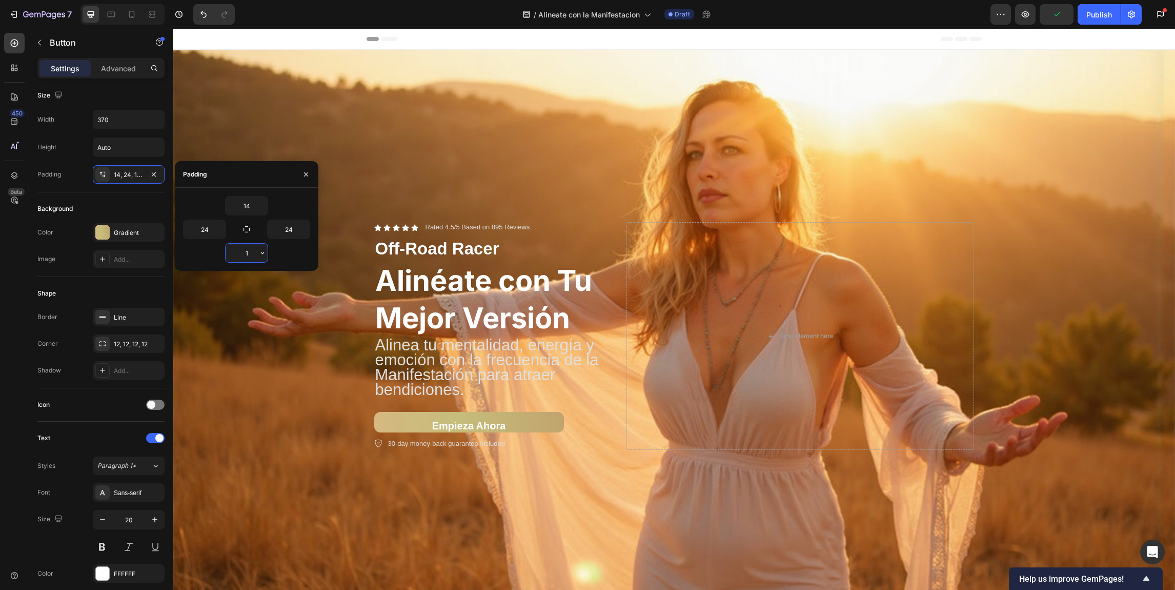 The height and width of the screenshot is (590, 1175). Describe the element at coordinates (296, 393) in the screenshot. I see `button: <p>Empieza Ahora</p>` at that location.